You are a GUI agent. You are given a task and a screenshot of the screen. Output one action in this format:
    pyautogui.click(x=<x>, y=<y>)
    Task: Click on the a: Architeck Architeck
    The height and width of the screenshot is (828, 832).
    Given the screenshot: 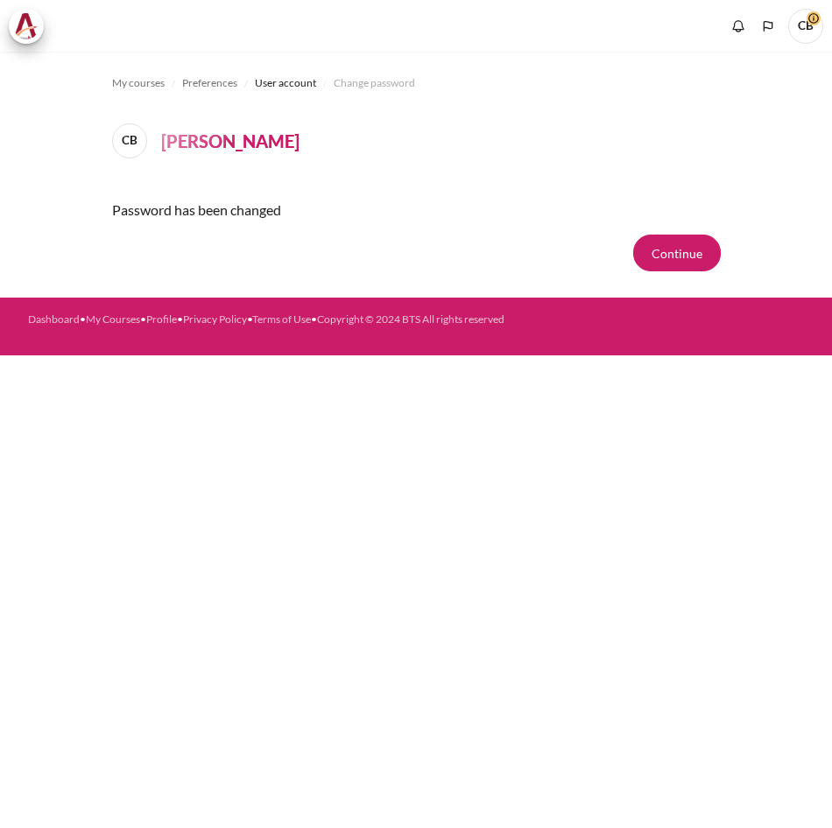 What is the action you would take?
    pyautogui.click(x=31, y=26)
    